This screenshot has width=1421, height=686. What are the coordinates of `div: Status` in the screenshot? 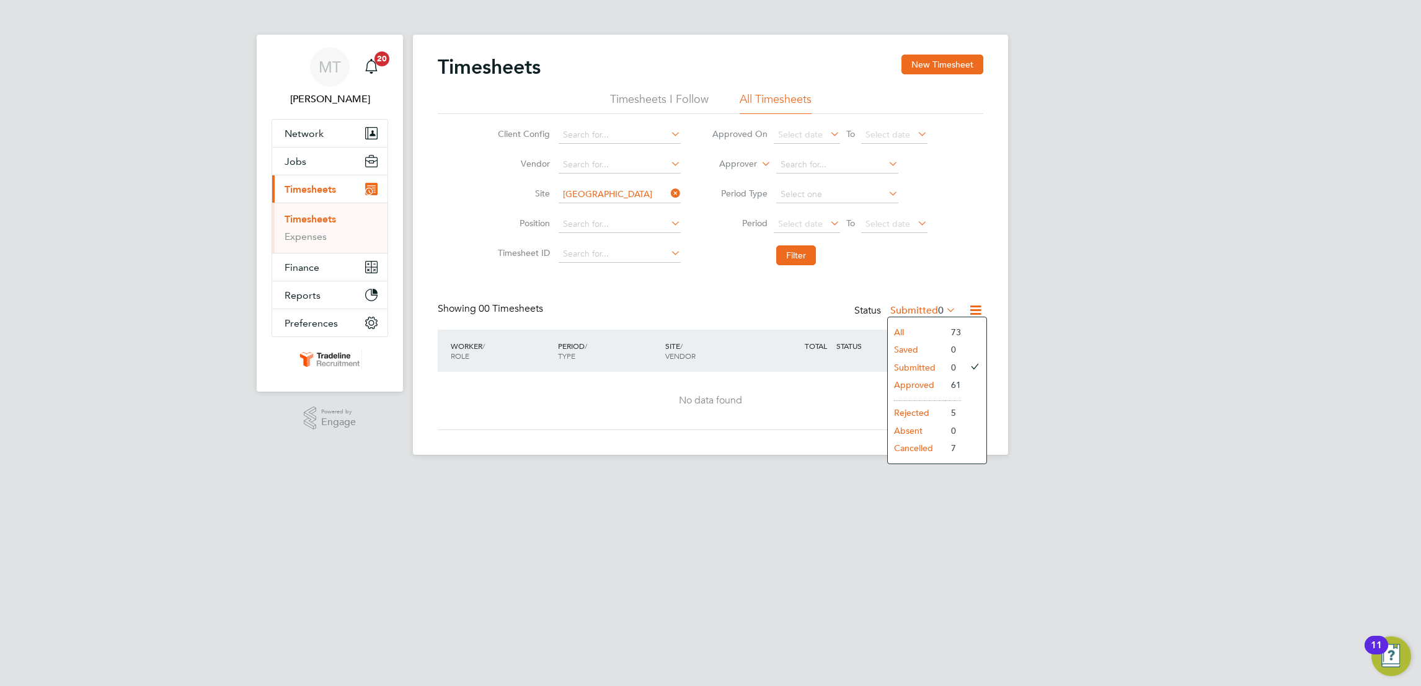 It's located at (907, 311).